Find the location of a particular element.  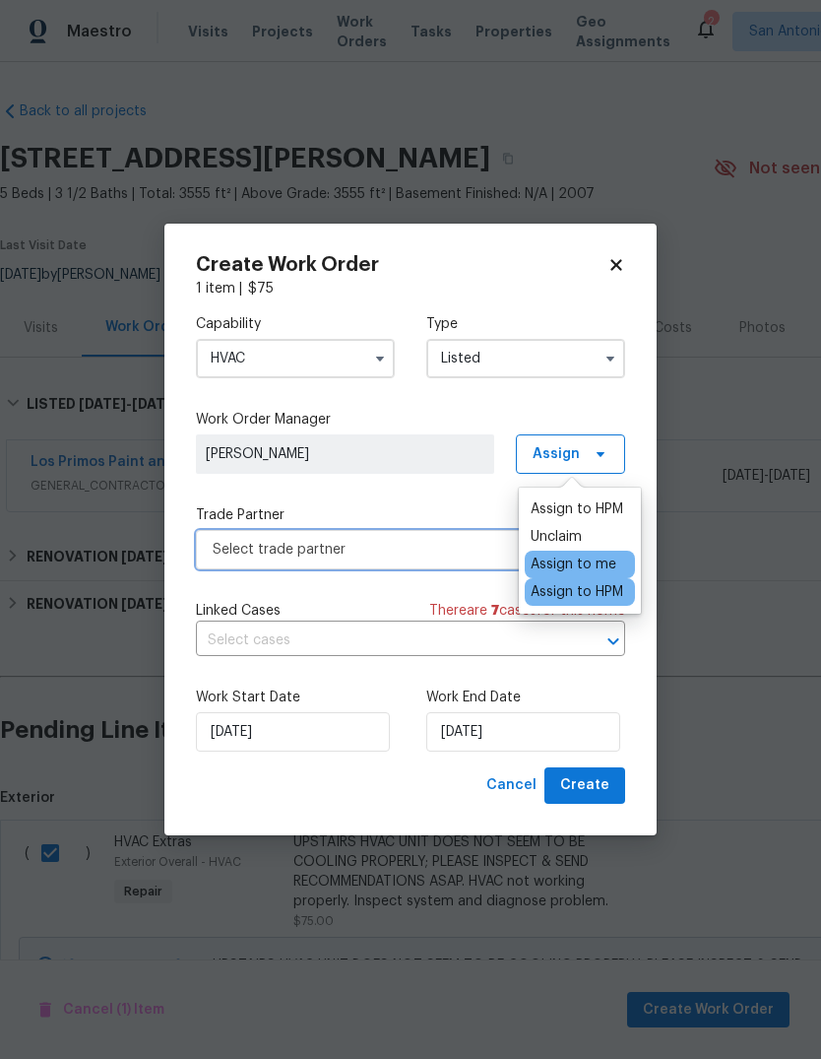

button: Cancel is located at coordinates (511, 785).